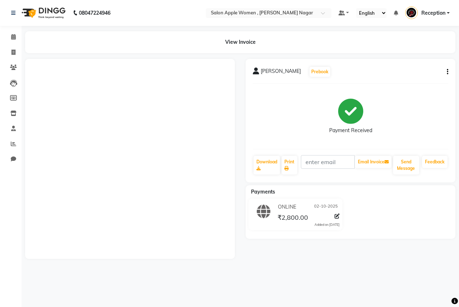 The image size is (459, 307). What do you see at coordinates (320, 72) in the screenshot?
I see `button: Prebook` at bounding box center [320, 72].